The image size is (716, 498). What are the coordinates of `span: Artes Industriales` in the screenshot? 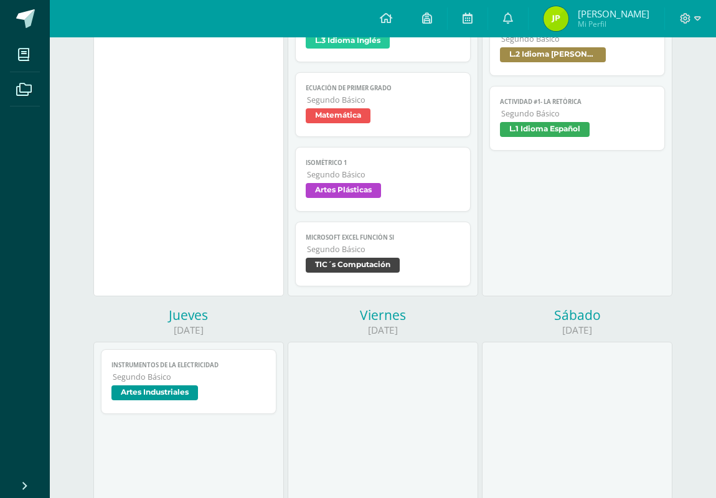 It's located at (154, 393).